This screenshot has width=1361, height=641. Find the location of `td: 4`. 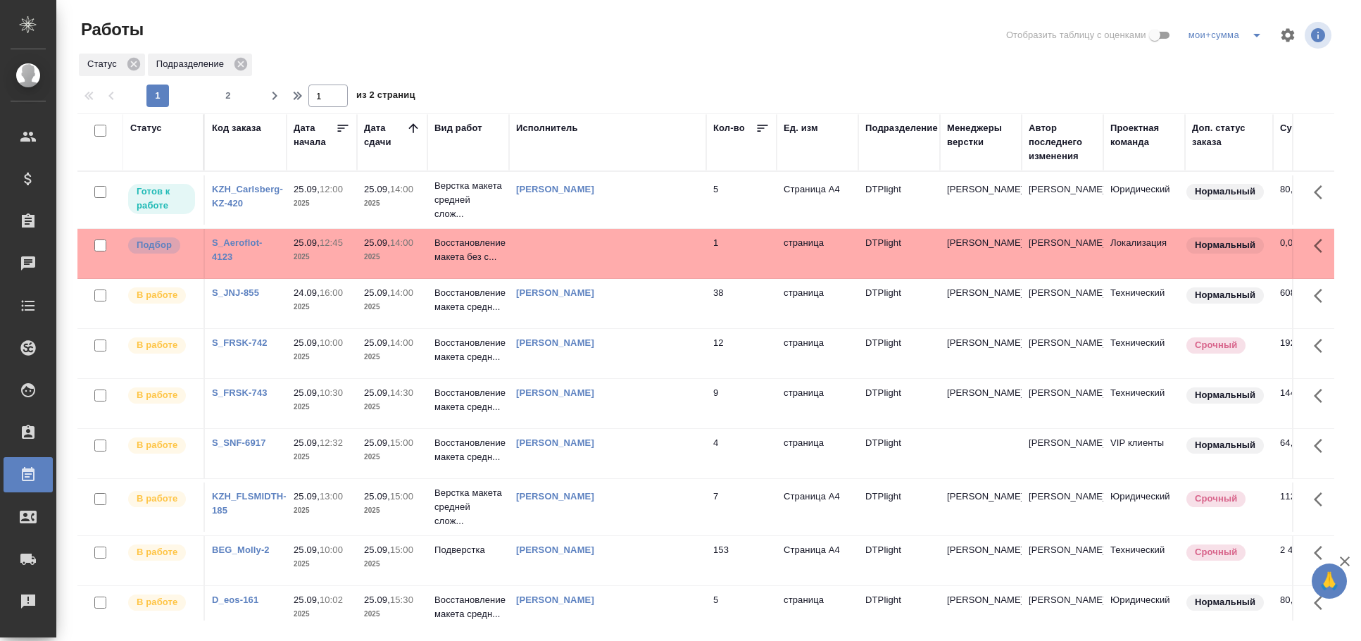

td: 4 is located at coordinates (742, 454).